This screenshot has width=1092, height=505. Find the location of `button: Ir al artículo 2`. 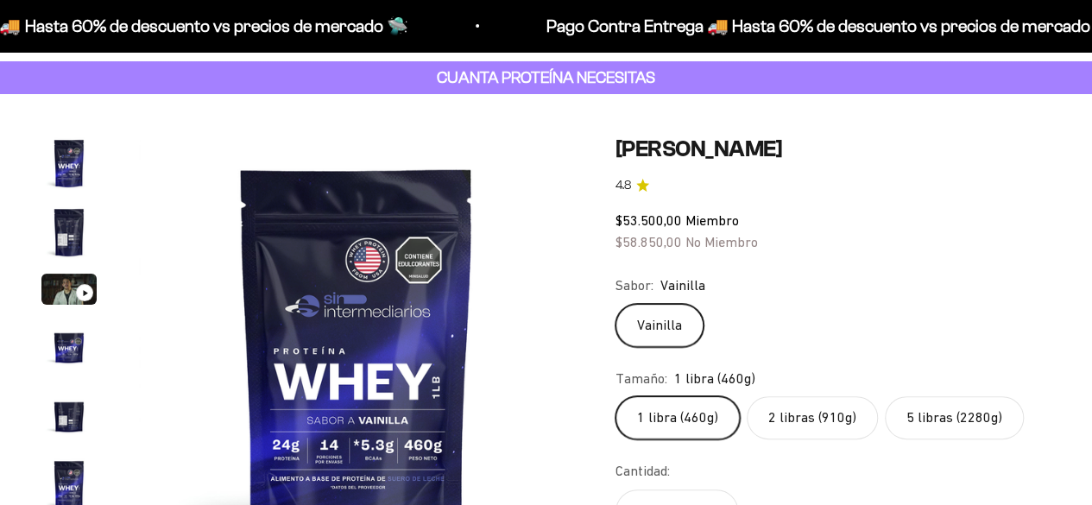

button: Ir al artículo 2 is located at coordinates (69, 235).